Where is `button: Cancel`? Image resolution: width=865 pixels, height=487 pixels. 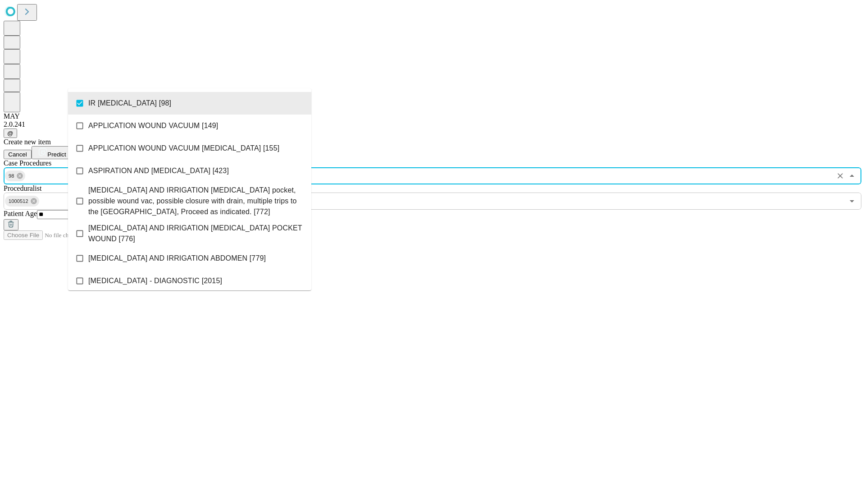
button: Cancel is located at coordinates (18, 154).